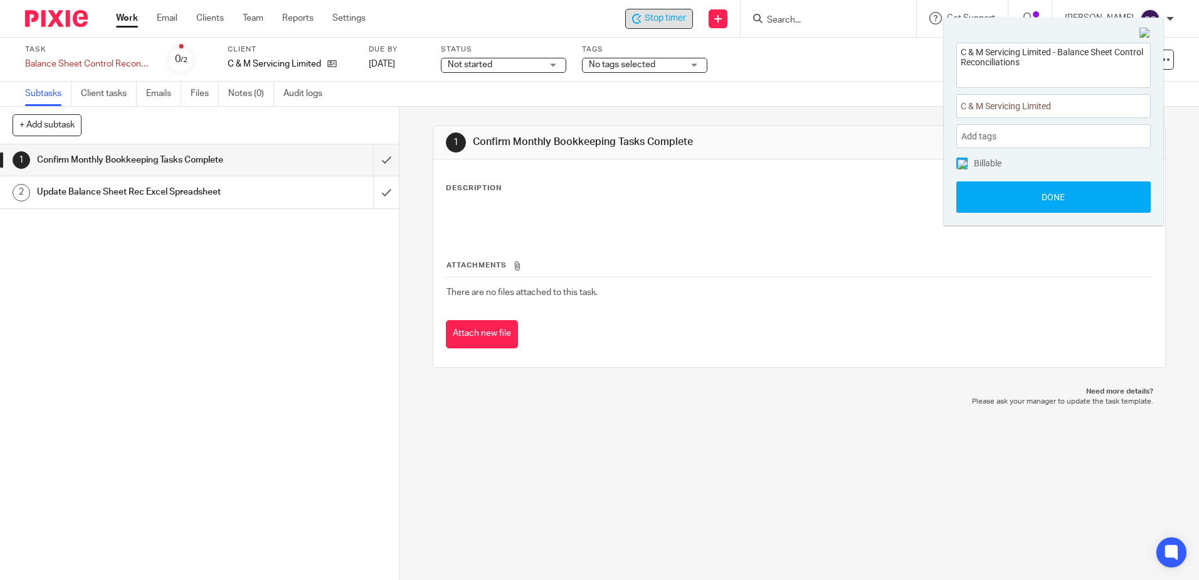  What do you see at coordinates (167, 18) in the screenshot?
I see `a: Email` at bounding box center [167, 18].